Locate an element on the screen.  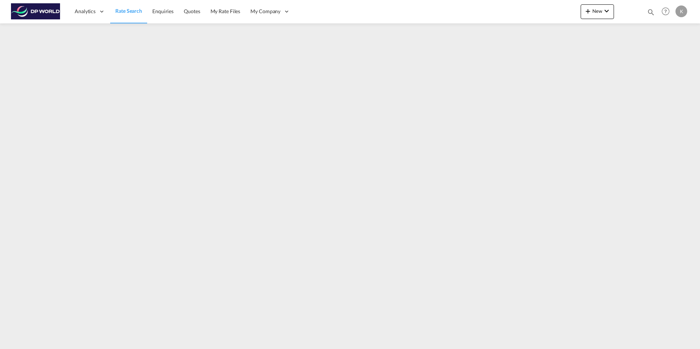
div: icon-magnify is located at coordinates (651, 14).